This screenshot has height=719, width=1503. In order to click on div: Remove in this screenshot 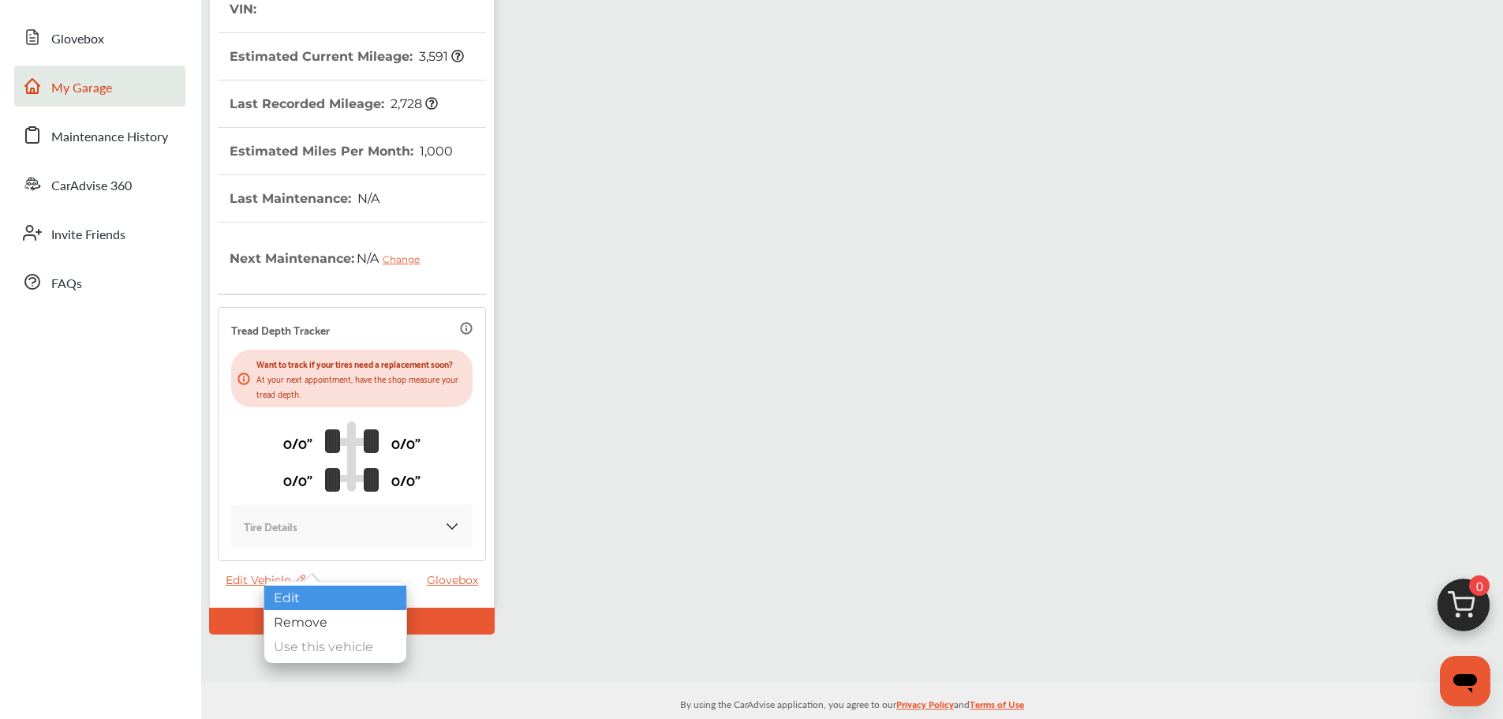, I will do `click(335, 622)`.